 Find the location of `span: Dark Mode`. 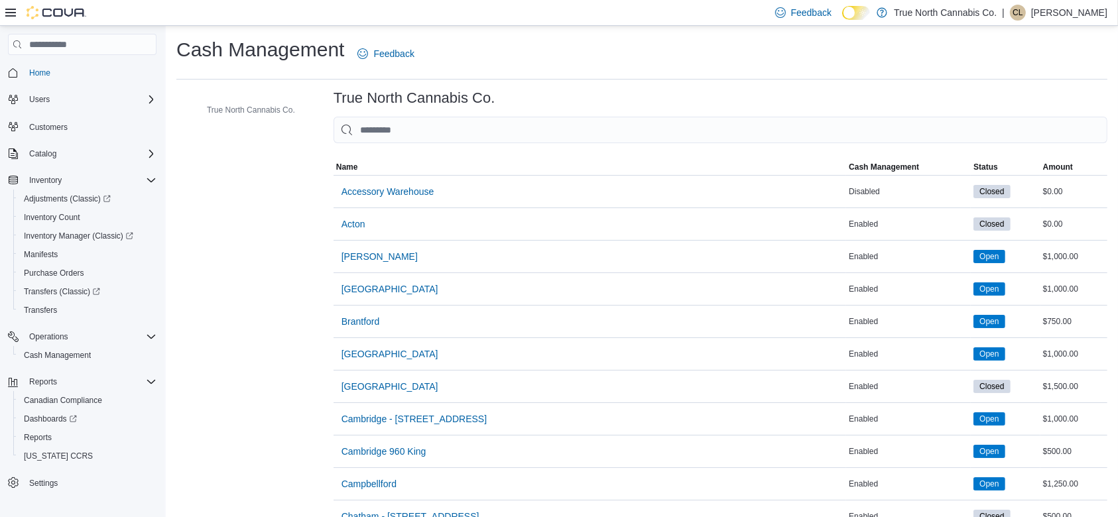

span: Dark Mode is located at coordinates (842, 20).